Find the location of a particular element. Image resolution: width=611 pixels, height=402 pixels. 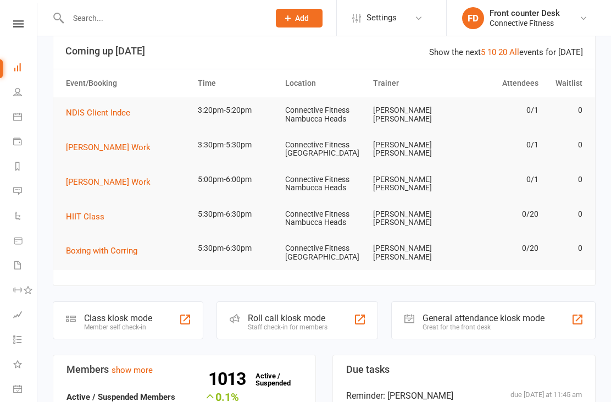

a: show more is located at coordinates (132, 370).